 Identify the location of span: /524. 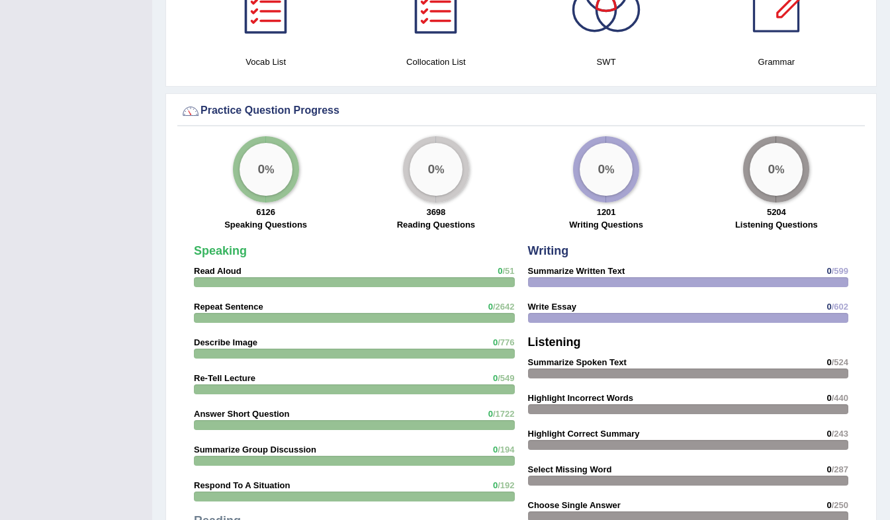
(840, 362).